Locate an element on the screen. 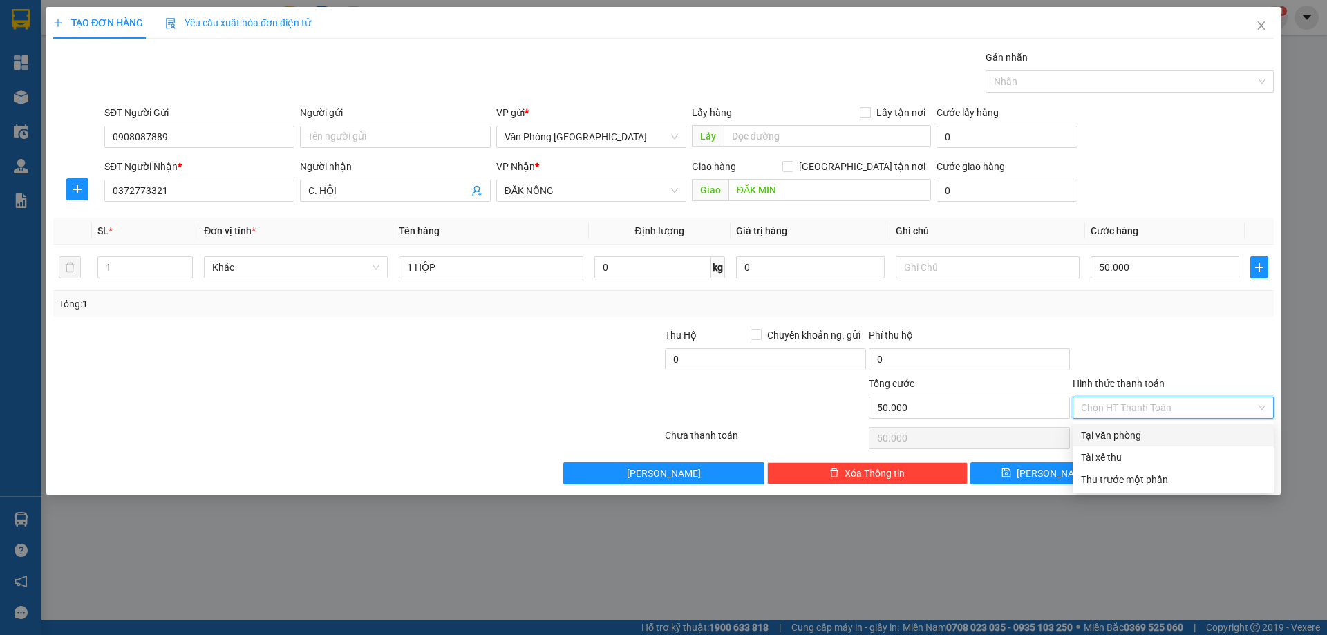 The width and height of the screenshot is (1327, 635). span: Xóa Thông tin is located at coordinates (875, 474).